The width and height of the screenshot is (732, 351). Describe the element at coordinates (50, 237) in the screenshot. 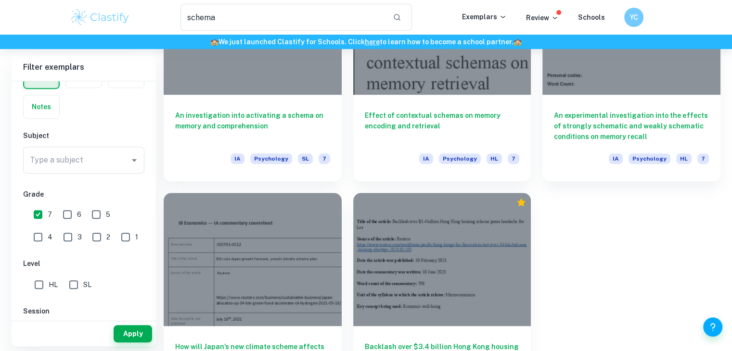

I see `span: 4` at that location.